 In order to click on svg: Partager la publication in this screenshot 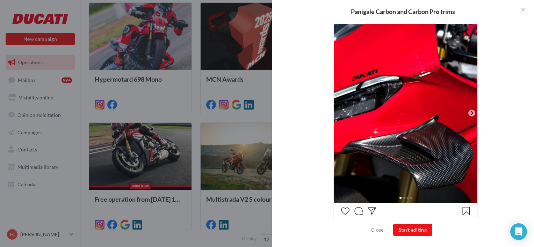, I will do `click(372, 211)`.